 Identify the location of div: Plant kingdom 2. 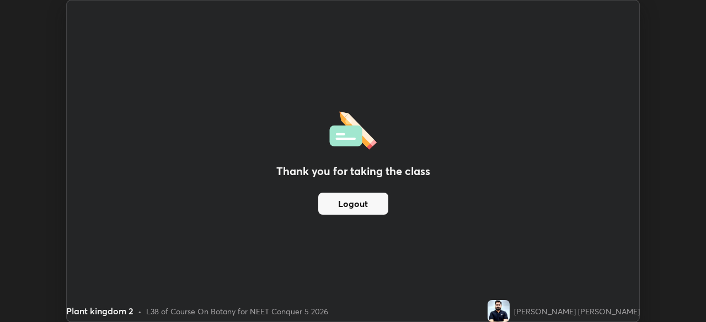
(100, 311).